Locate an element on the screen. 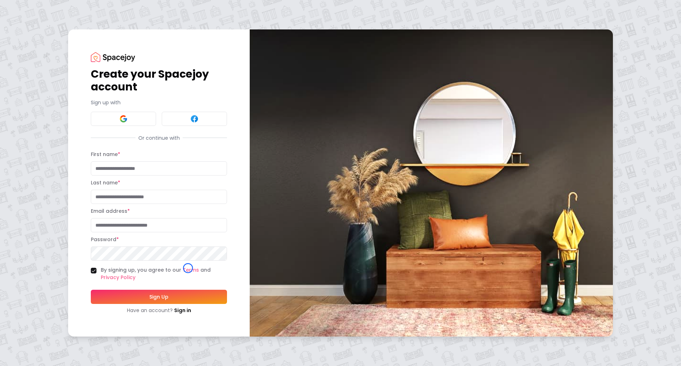 The image size is (681, 366). p: Sign up with is located at coordinates (159, 102).